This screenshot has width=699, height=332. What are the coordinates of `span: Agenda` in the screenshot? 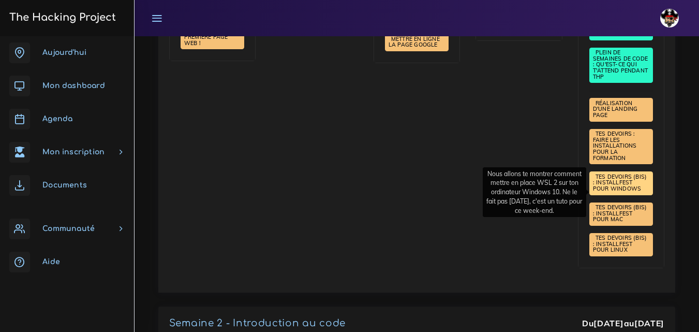 It's located at (57, 119).